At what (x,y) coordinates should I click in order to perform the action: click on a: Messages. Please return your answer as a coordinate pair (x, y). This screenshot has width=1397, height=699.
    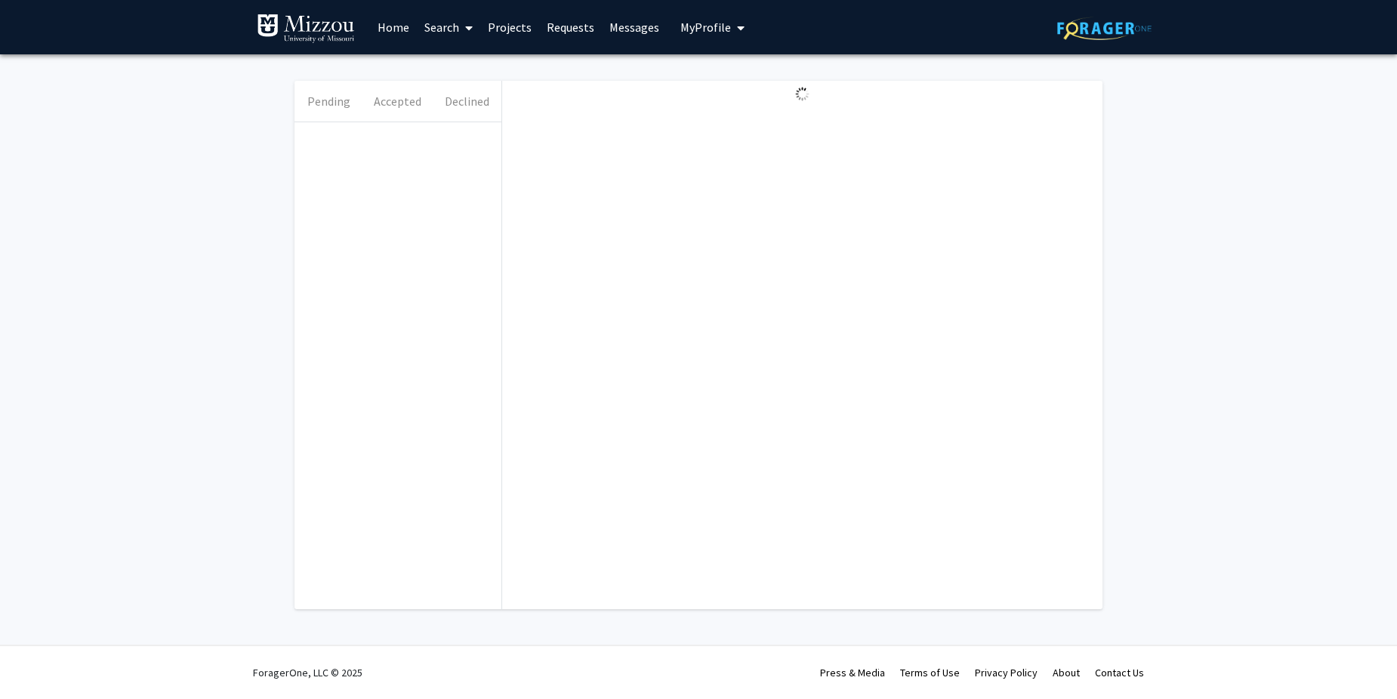
    Looking at the image, I should click on (634, 27).